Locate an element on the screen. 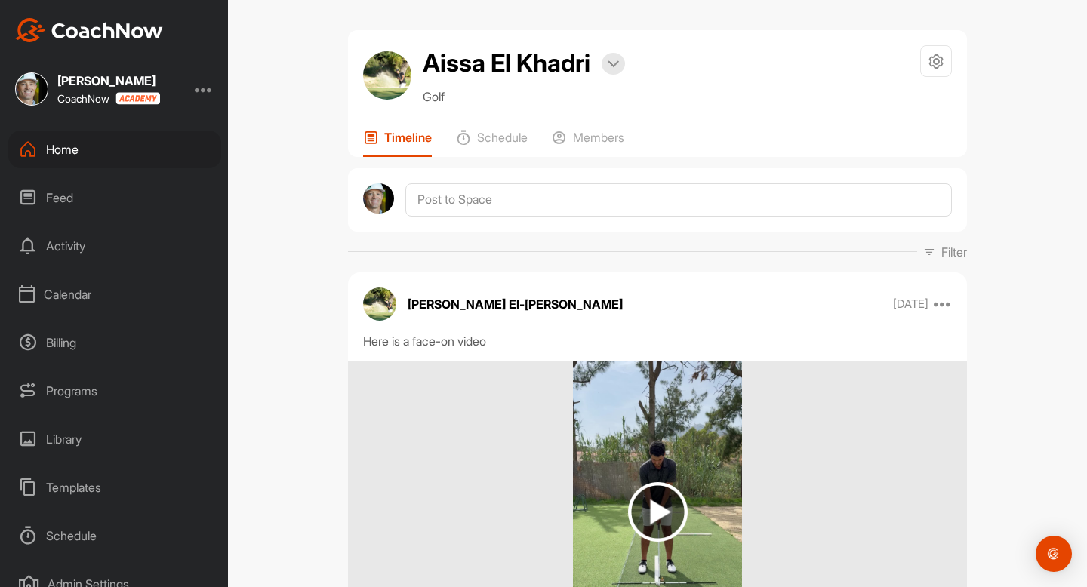  p: Filter is located at coordinates (954, 252).